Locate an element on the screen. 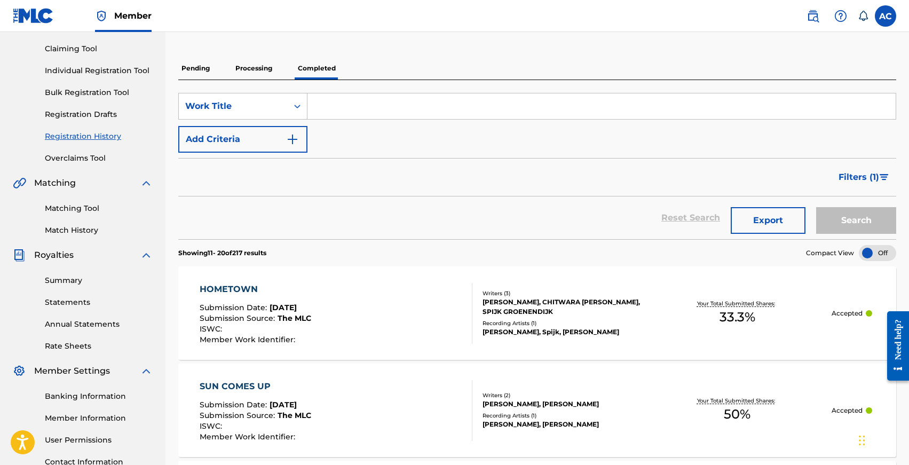 The height and width of the screenshot is (465, 909). a: Public Search is located at coordinates (813, 16).